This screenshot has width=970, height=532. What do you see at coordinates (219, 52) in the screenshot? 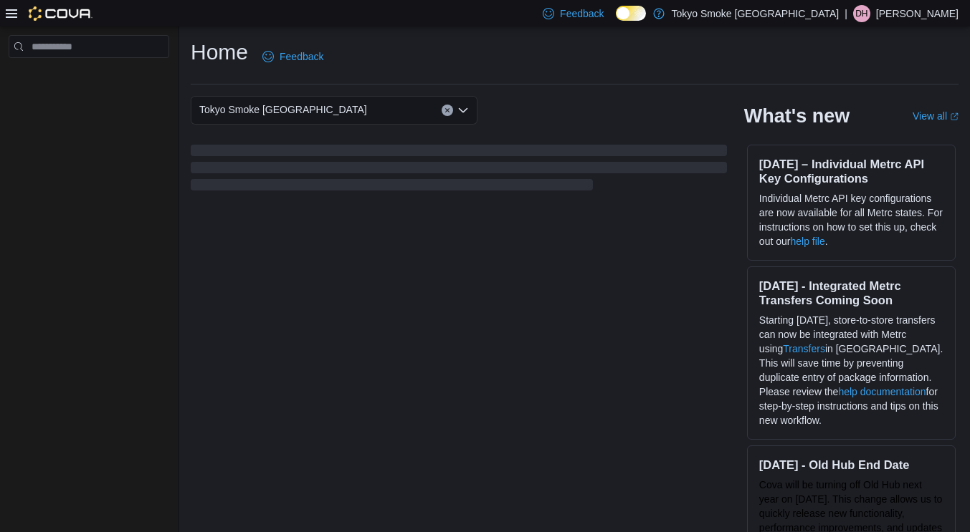
I see `h1: Home` at bounding box center [219, 52].